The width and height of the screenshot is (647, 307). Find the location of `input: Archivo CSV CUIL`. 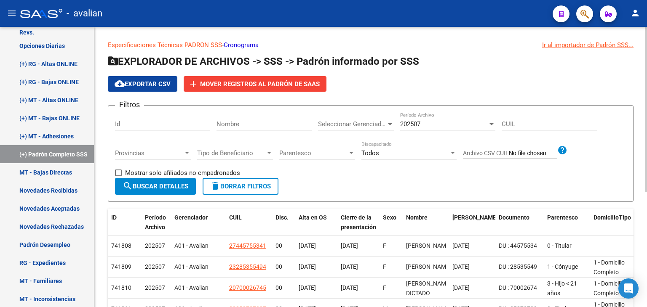

input: Archivo CSV CUIL is located at coordinates (532, 154).